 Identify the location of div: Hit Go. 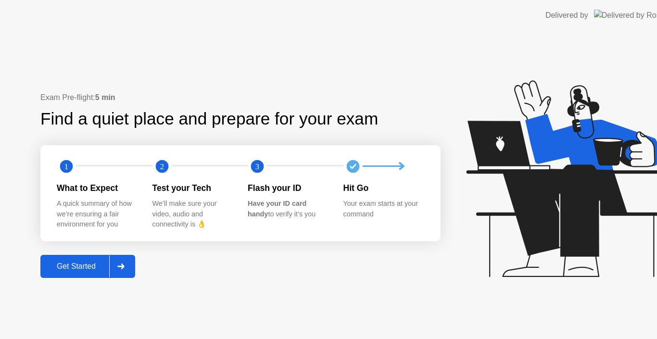
(383, 188).